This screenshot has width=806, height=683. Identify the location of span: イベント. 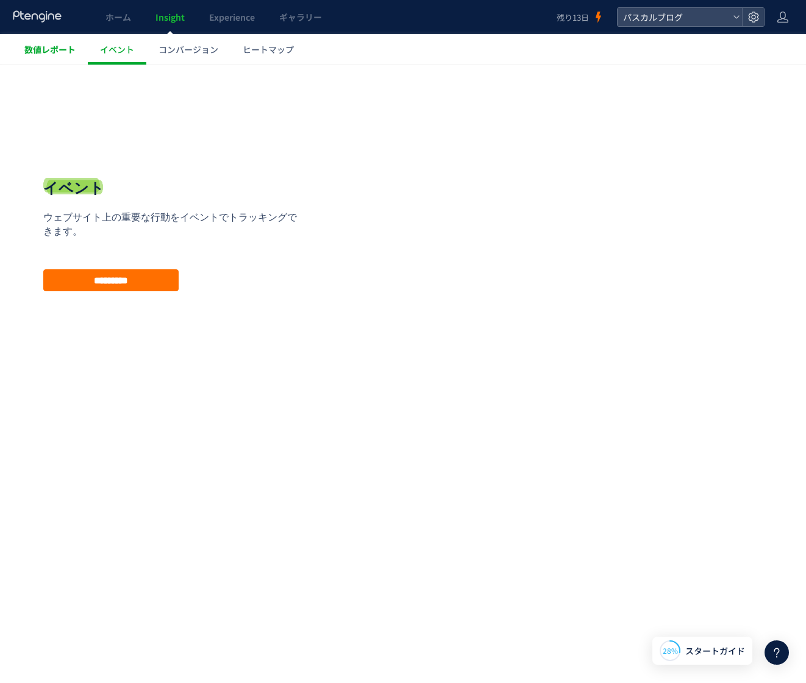
(117, 49).